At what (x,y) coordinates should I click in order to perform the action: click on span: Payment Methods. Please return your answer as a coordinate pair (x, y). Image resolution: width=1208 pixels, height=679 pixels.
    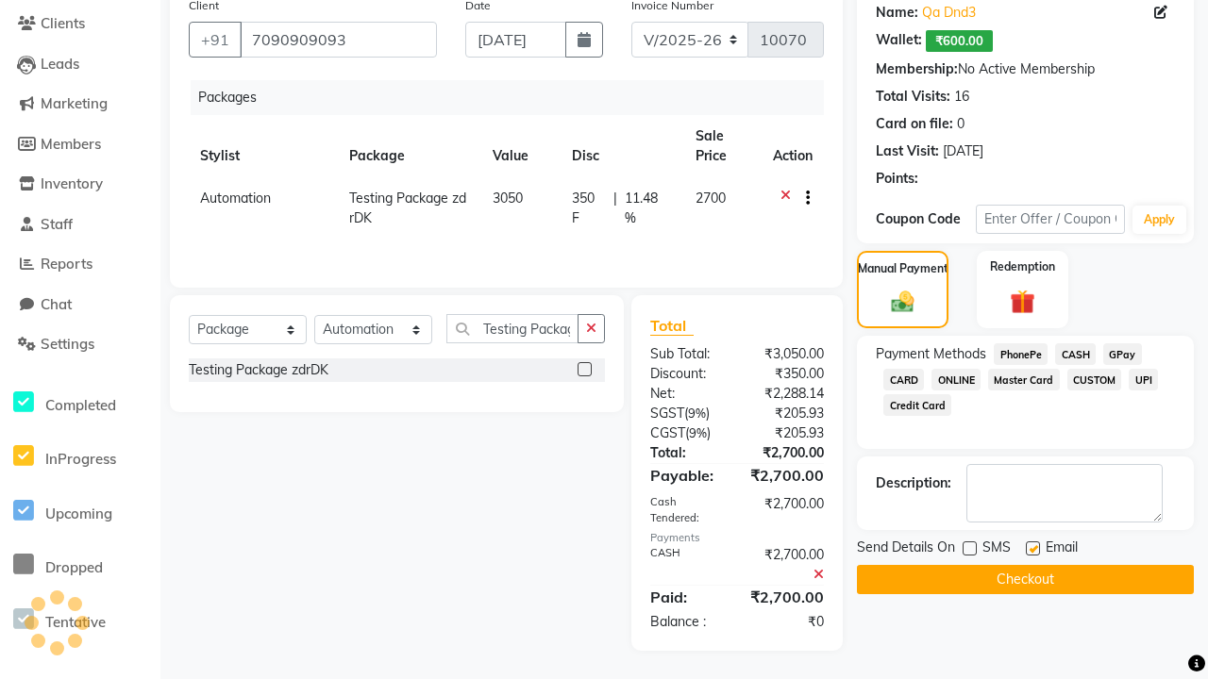
    Looking at the image, I should click on (930, 354).